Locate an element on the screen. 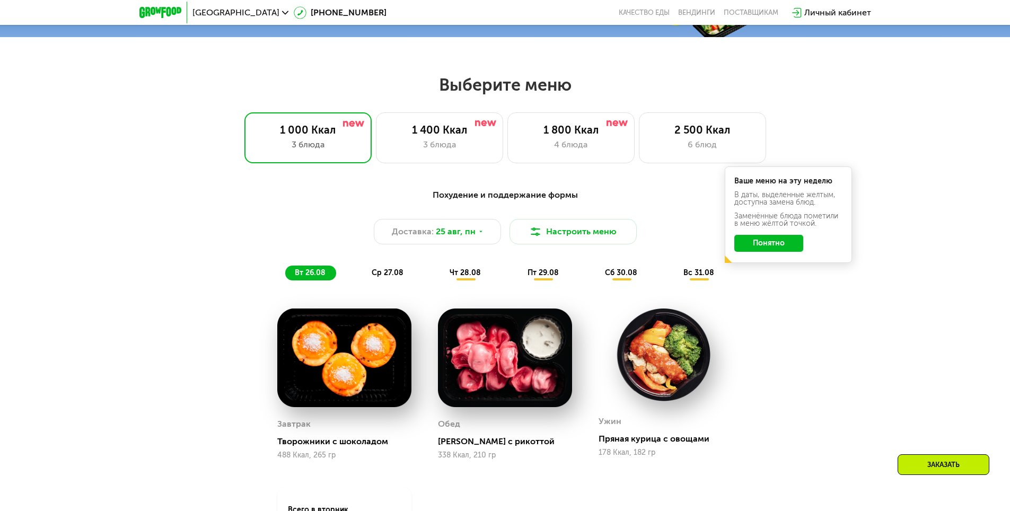 The width and height of the screenshot is (1010, 511). div: Личный кабинет is located at coordinates (837, 13).